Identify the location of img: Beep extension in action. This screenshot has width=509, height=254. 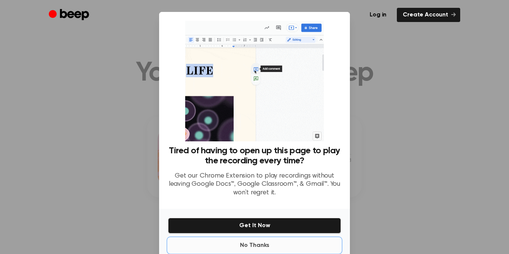
(254, 81).